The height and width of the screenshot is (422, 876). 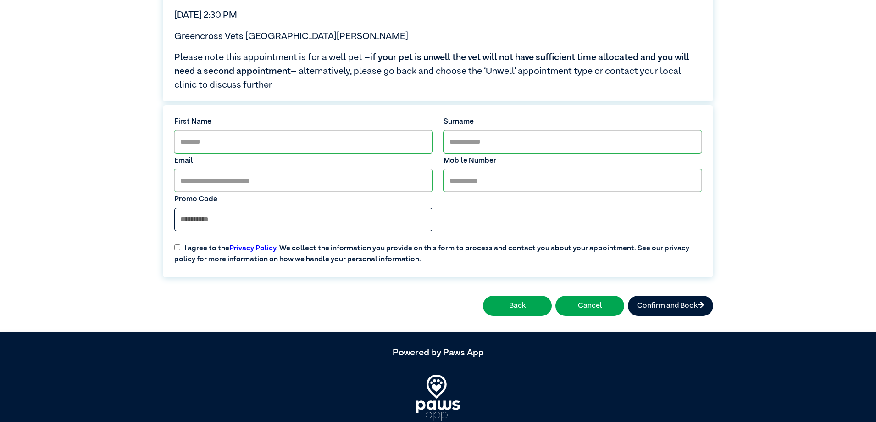 I want to click on button: Cancel, so click(x=590, y=306).